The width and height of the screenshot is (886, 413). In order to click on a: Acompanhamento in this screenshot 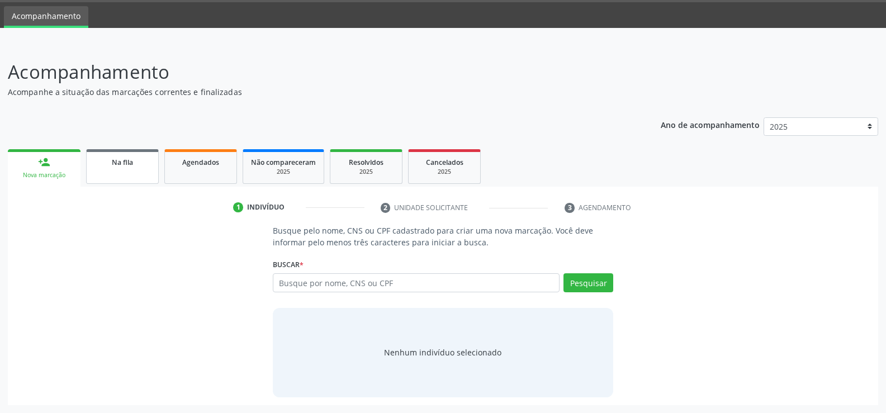, I will do `click(46, 17)`.